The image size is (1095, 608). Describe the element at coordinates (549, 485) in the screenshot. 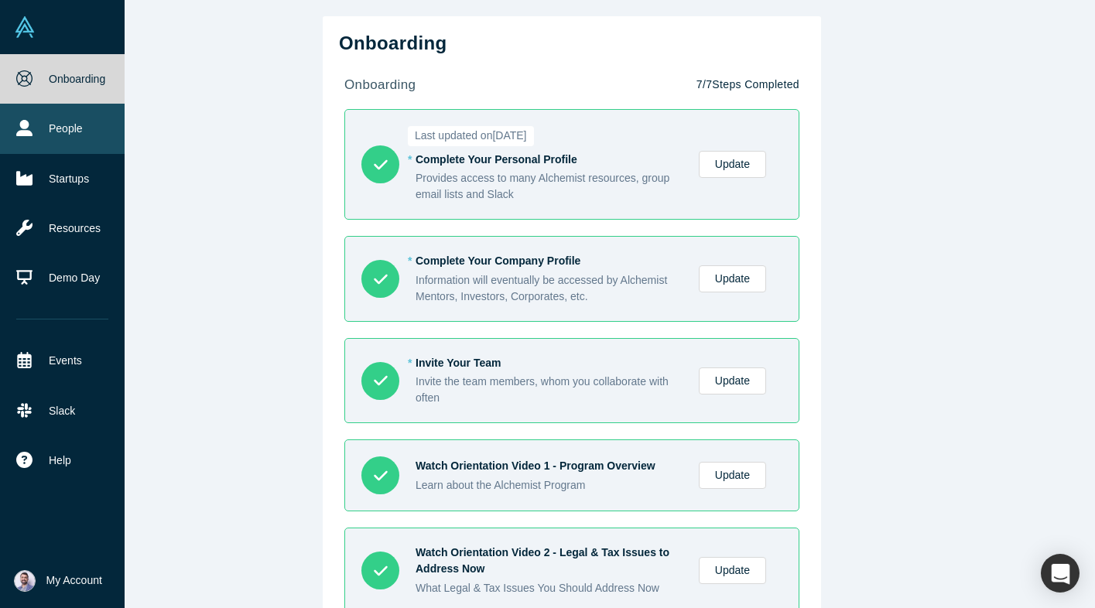

I see `div: Learn about the Alchemist Program` at that location.